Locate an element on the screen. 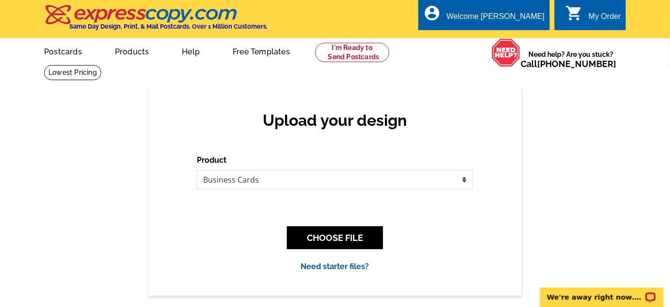 The height and width of the screenshot is (307, 670). a: Products is located at coordinates (132, 50).